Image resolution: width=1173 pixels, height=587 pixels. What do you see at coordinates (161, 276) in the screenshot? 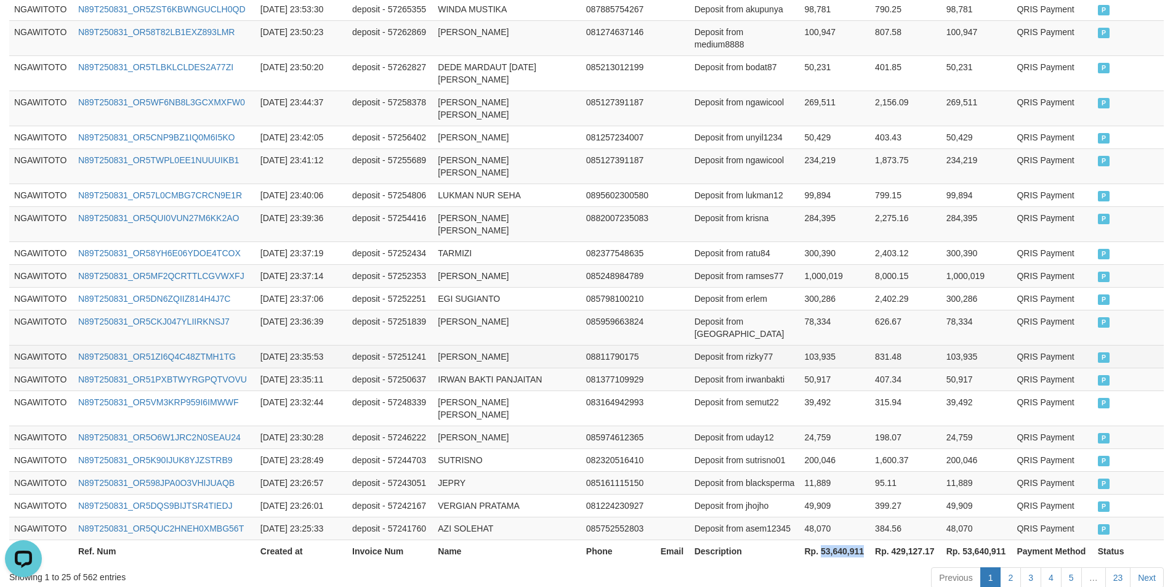
I see `a: N89T250831_OR5MF2QCRTTLCGVWXFJ` at bounding box center [161, 276].